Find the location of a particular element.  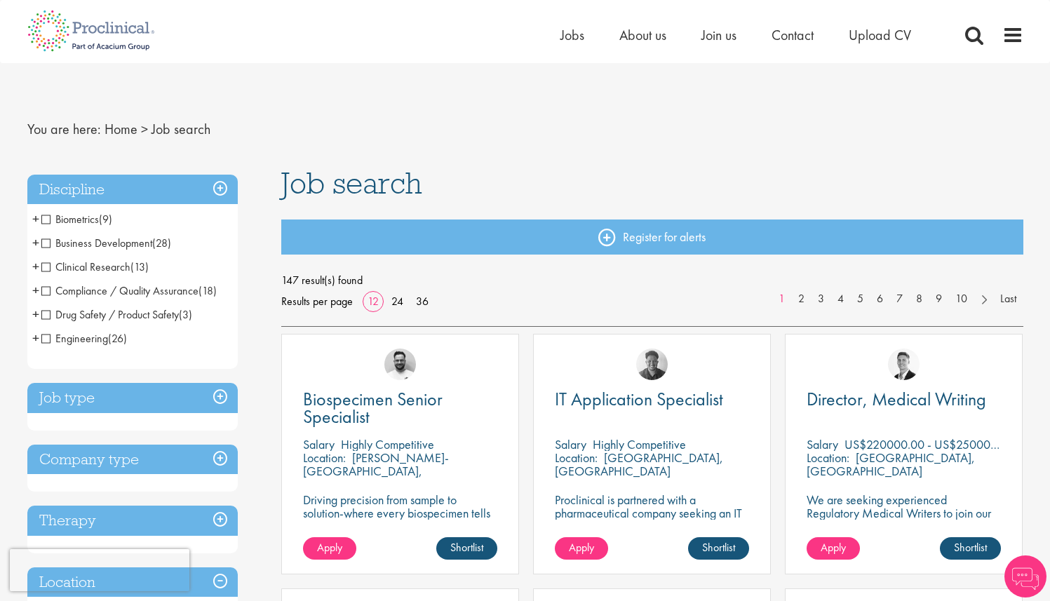

a: 2 is located at coordinates (801, 299).